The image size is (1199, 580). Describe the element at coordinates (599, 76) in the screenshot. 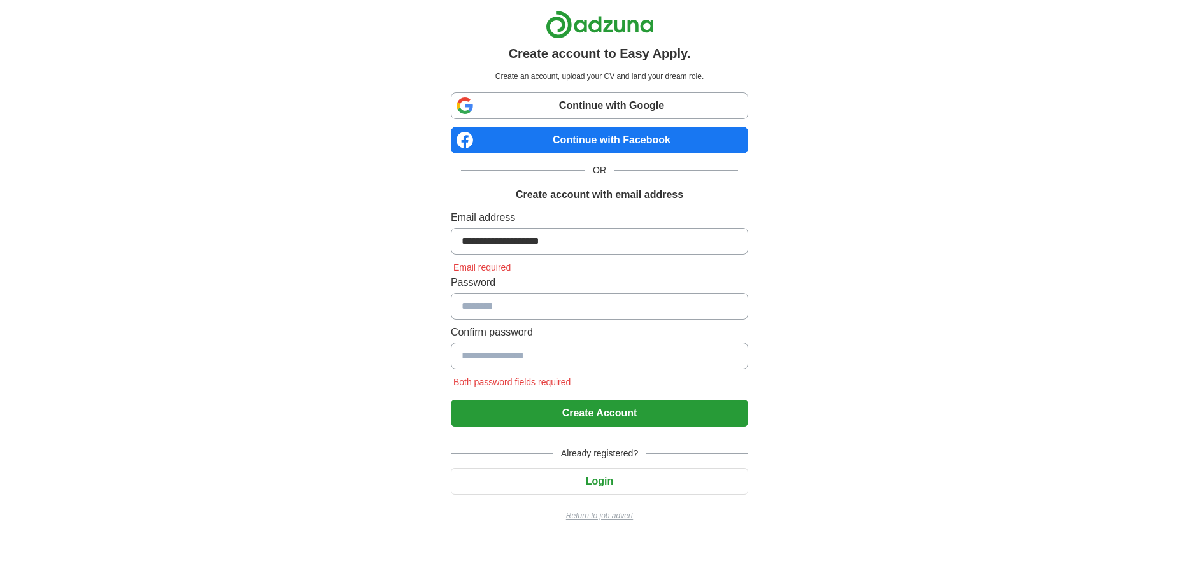

I see `p: Create an account, upload your CV and land your dream role.` at that location.